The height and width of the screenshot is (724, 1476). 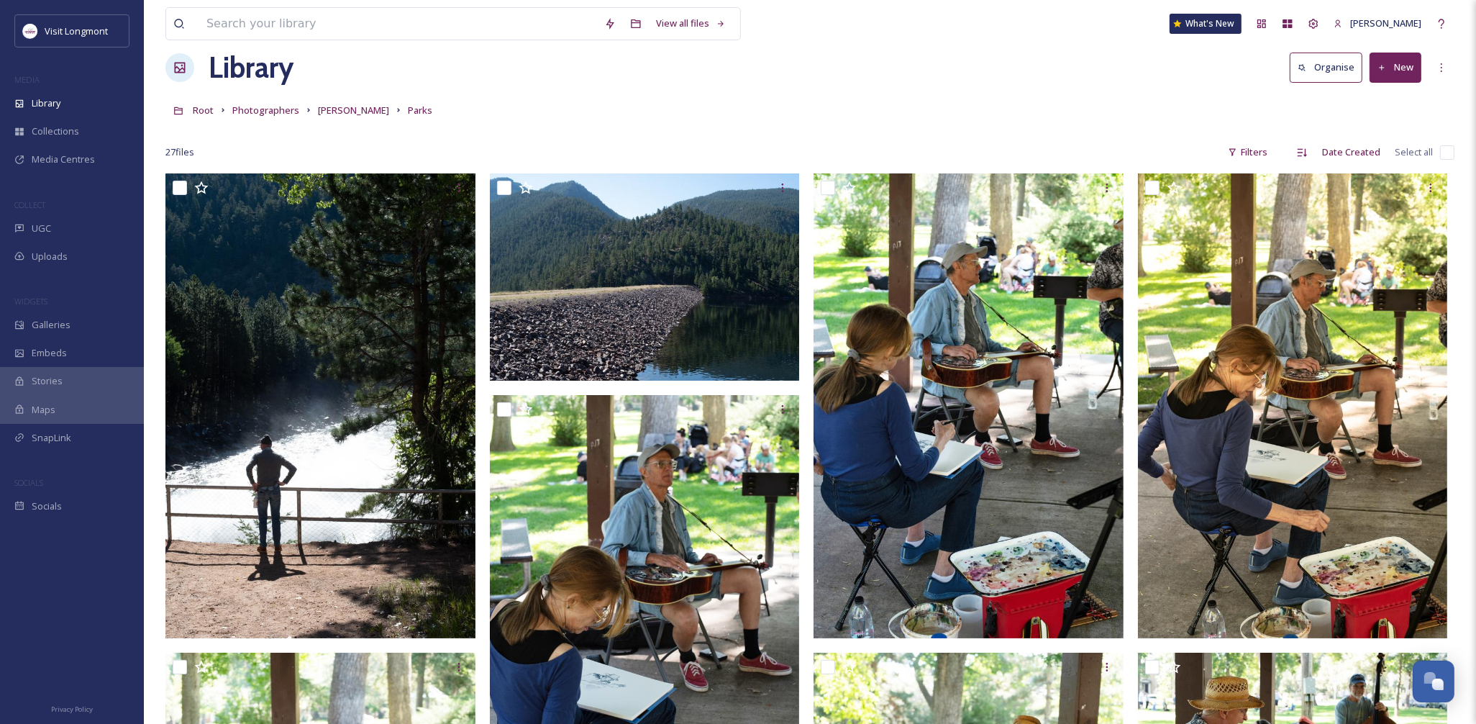 What do you see at coordinates (55, 131) in the screenshot?
I see `span: Collections` at bounding box center [55, 131].